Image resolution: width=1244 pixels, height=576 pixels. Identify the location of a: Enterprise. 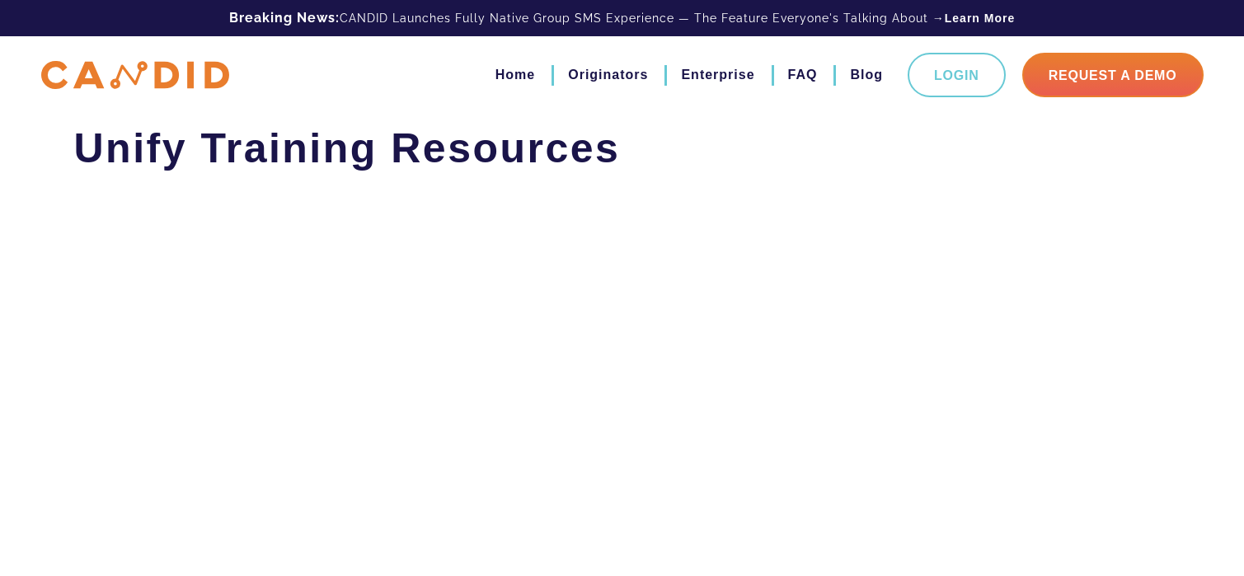
(717, 75).